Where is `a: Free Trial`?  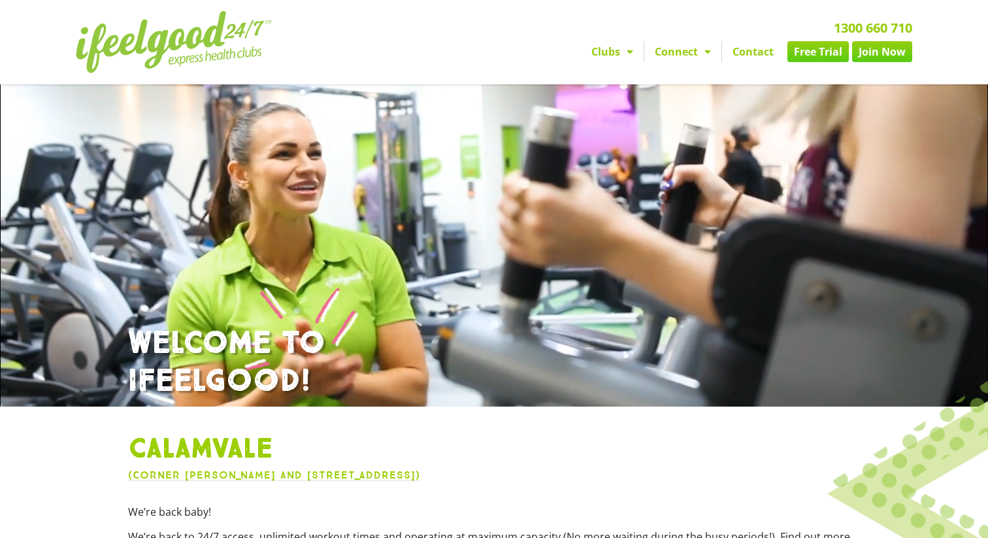
a: Free Trial is located at coordinates (819, 52).